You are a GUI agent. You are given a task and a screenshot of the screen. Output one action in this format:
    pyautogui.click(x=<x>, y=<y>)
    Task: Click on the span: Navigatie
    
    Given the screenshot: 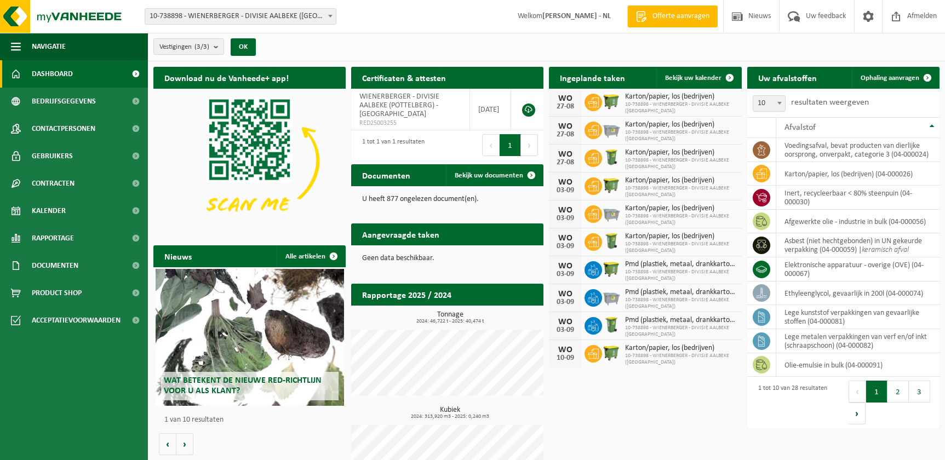 What is the action you would take?
    pyautogui.click(x=49, y=47)
    